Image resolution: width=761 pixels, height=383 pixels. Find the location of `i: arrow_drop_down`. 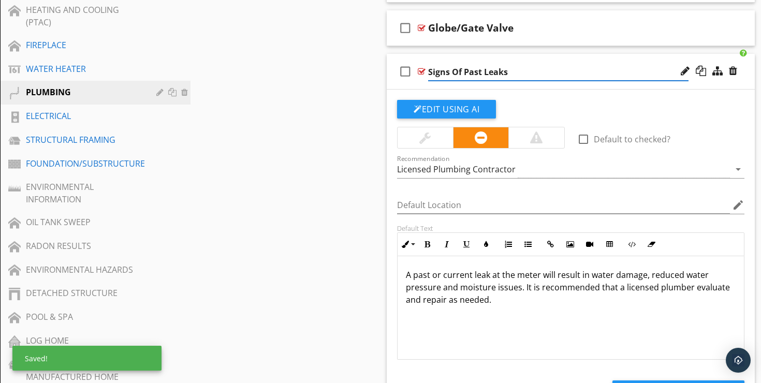

i: arrow_drop_down is located at coordinates (738, 169).